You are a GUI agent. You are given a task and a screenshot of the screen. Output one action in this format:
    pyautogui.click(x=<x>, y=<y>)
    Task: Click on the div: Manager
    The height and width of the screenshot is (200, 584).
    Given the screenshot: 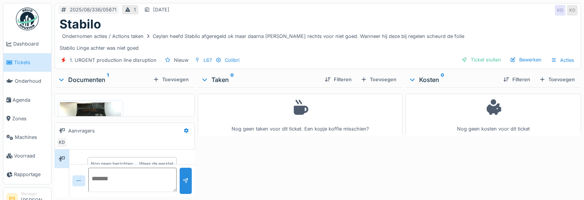 What is the action you would take?
    pyautogui.click(x=34, y=193)
    